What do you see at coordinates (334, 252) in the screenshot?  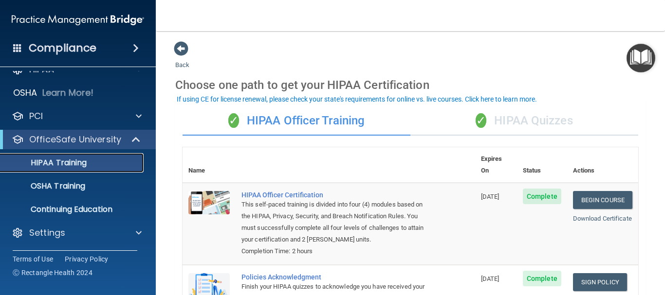 I see `div: Completion Time: 2 hours` at bounding box center [334, 252].